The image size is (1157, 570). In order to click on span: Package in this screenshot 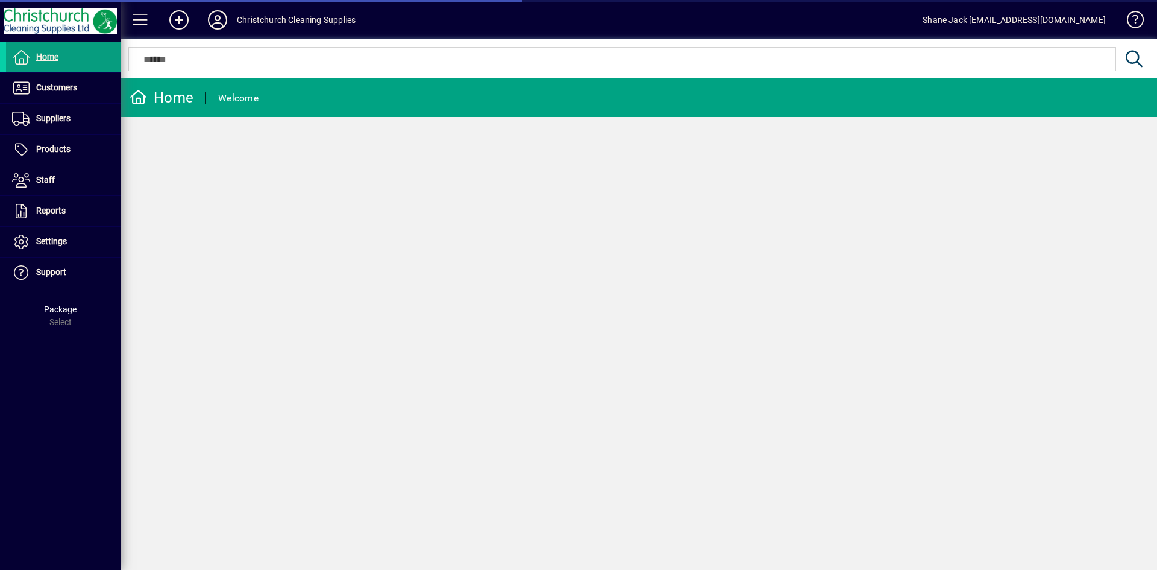, I will do `click(60, 309)`.